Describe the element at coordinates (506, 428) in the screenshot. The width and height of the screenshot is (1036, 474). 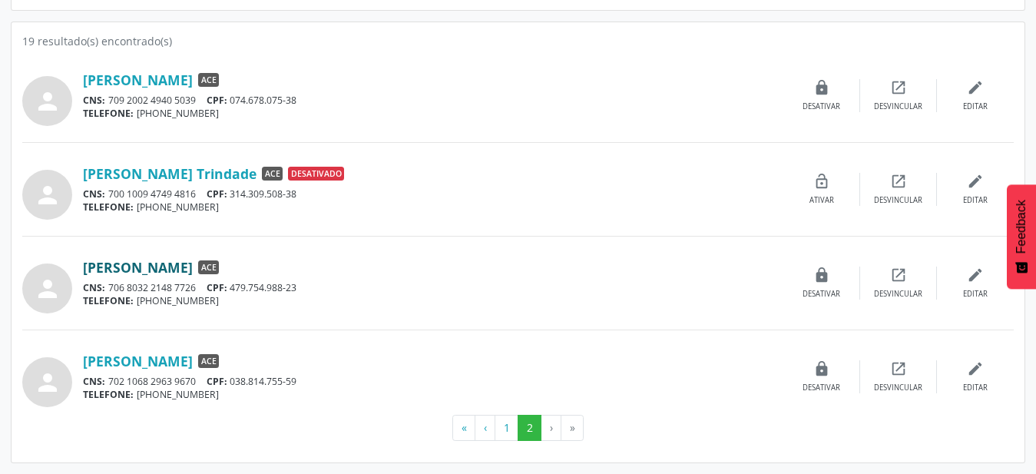
I see `button: Go to page 1` at that location.